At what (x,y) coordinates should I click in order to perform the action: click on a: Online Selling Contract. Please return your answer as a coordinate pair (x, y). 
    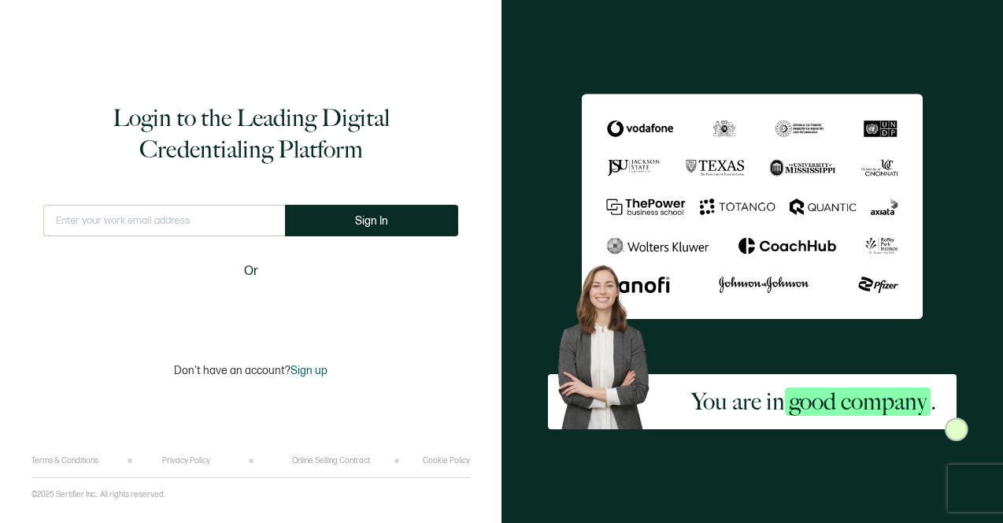
    Looking at the image, I should click on (331, 461).